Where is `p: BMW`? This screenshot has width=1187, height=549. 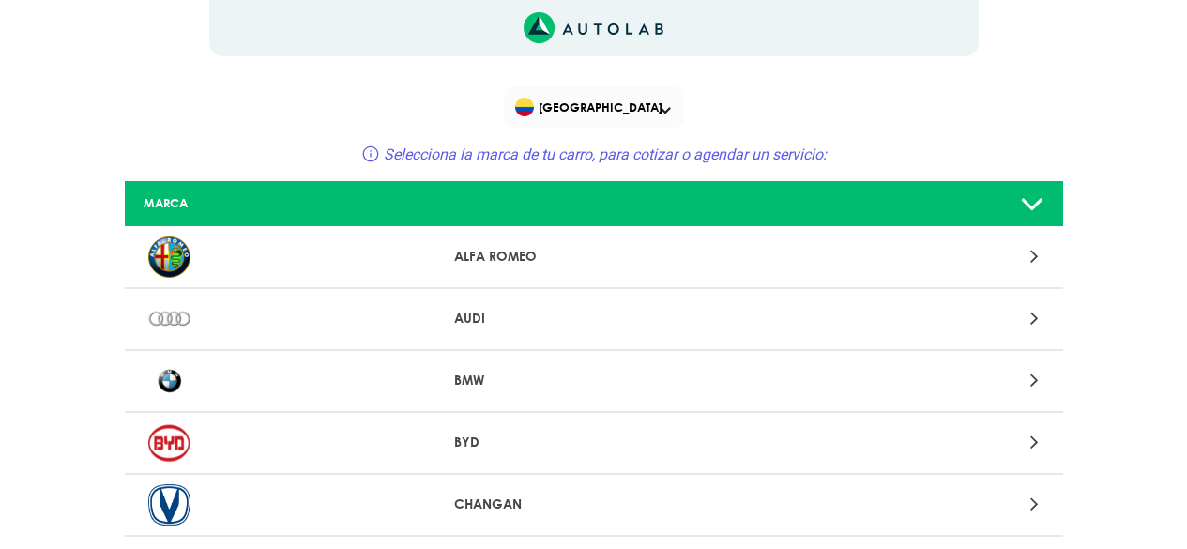
p: BMW is located at coordinates (593, 380).